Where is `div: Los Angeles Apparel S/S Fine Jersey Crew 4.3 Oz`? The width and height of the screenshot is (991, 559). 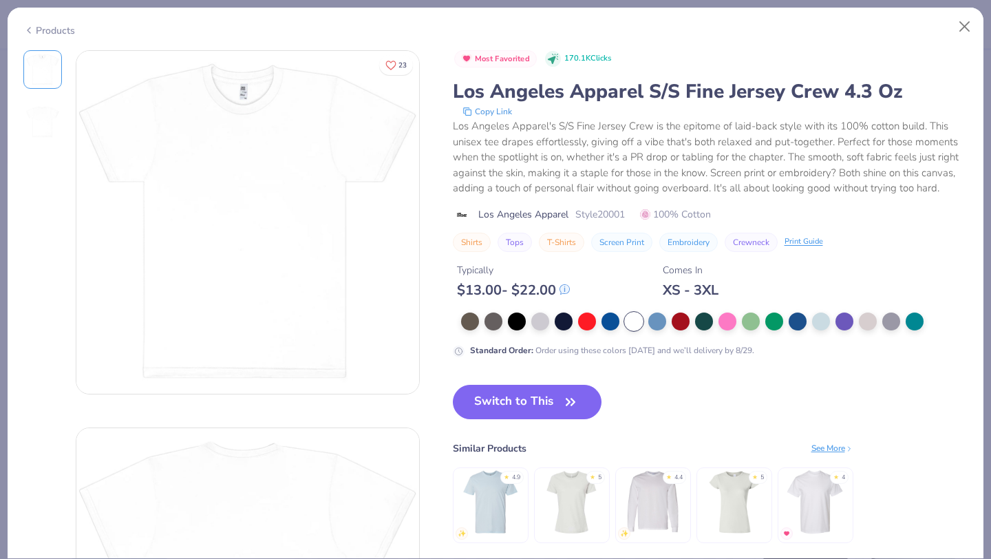 div: Los Angeles Apparel S/S Fine Jersey Crew 4.3 Oz is located at coordinates (710, 91).